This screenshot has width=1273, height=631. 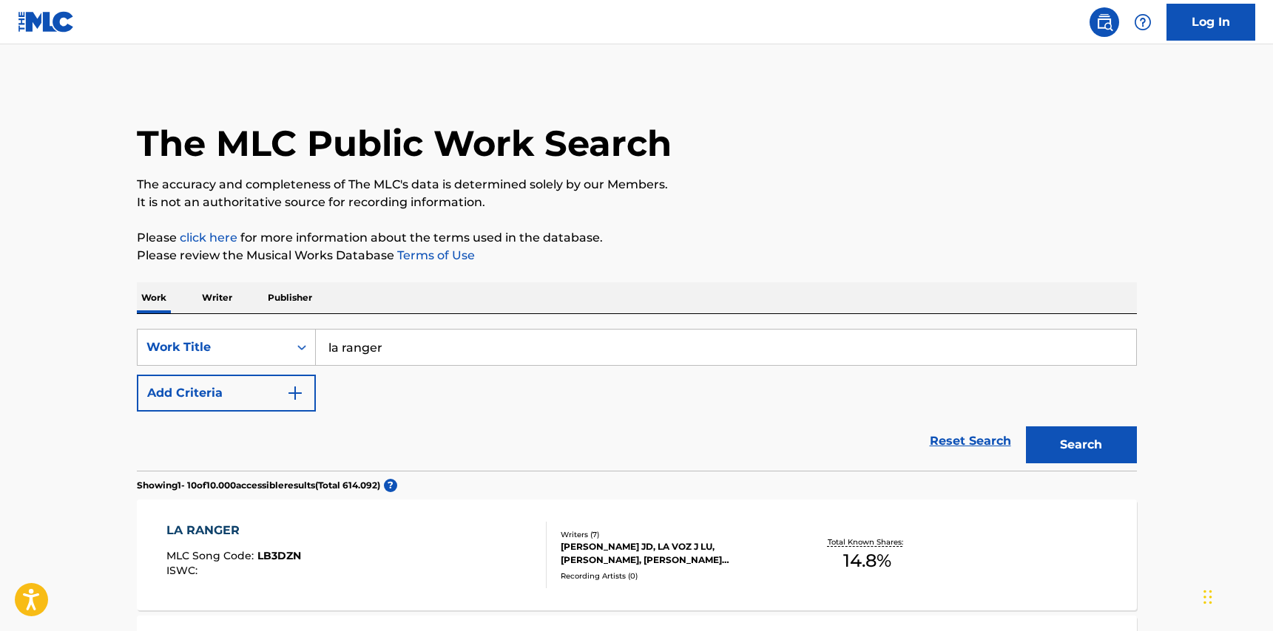 I want to click on a: click here, so click(x=209, y=237).